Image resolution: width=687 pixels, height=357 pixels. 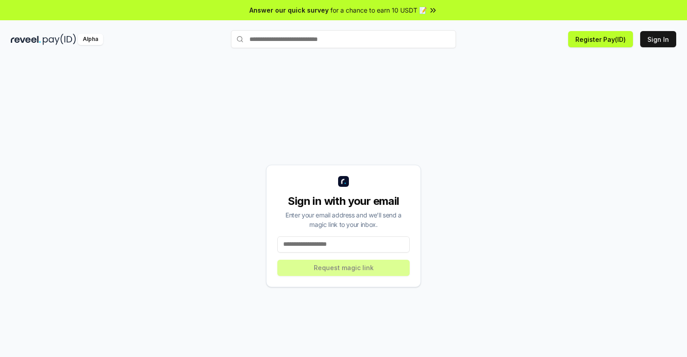 I want to click on div: Sign in with your email, so click(x=343, y=201).